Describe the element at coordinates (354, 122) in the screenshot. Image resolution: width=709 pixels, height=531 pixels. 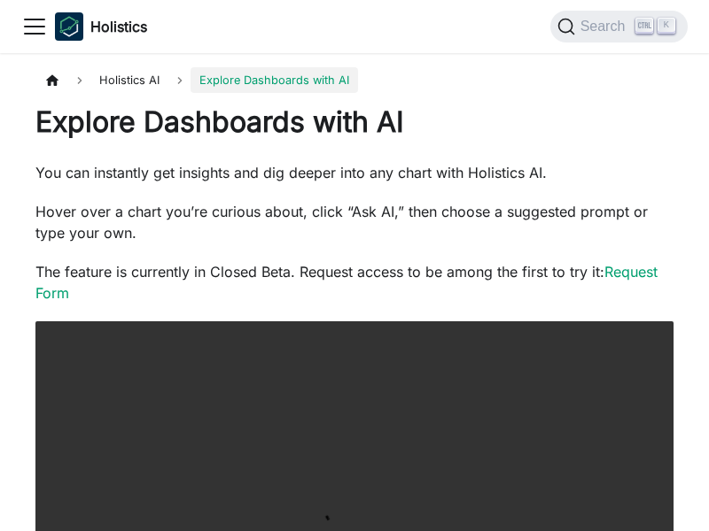
I see `h1: Explore Dashboards with AI` at that location.